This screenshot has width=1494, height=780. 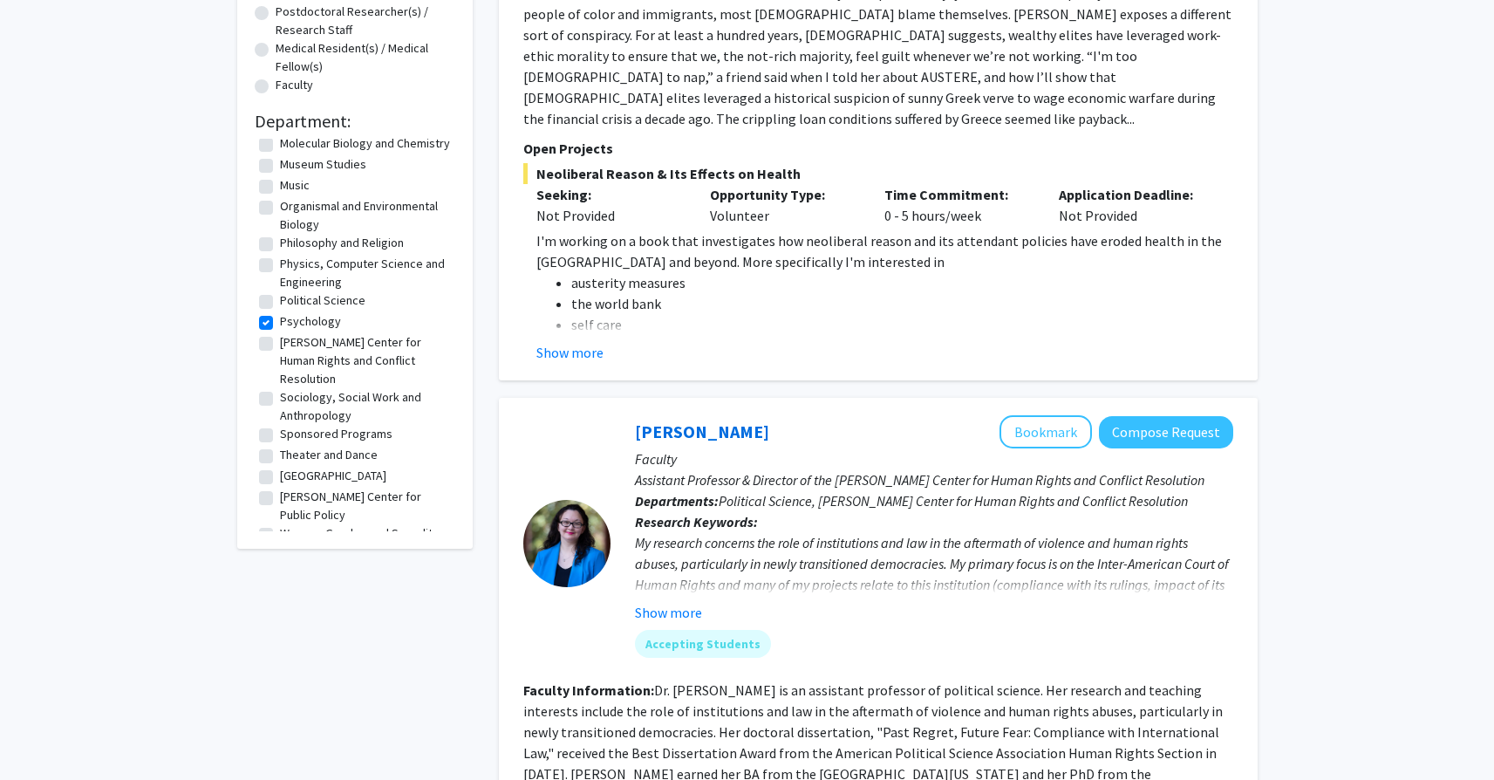 I want to click on b: Research Keywords:, so click(x=696, y=522).